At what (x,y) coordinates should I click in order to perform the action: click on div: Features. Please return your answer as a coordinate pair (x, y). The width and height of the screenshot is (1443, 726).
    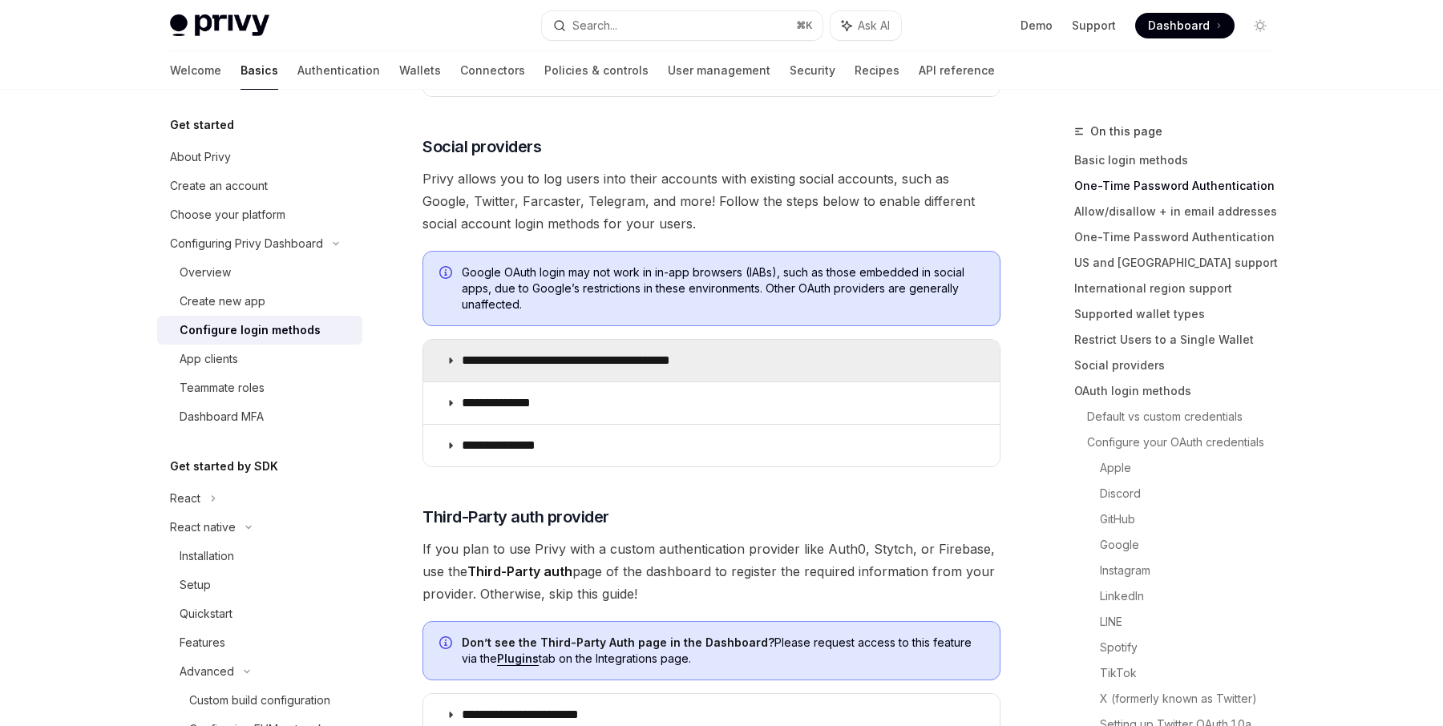
    Looking at the image, I should click on (202, 643).